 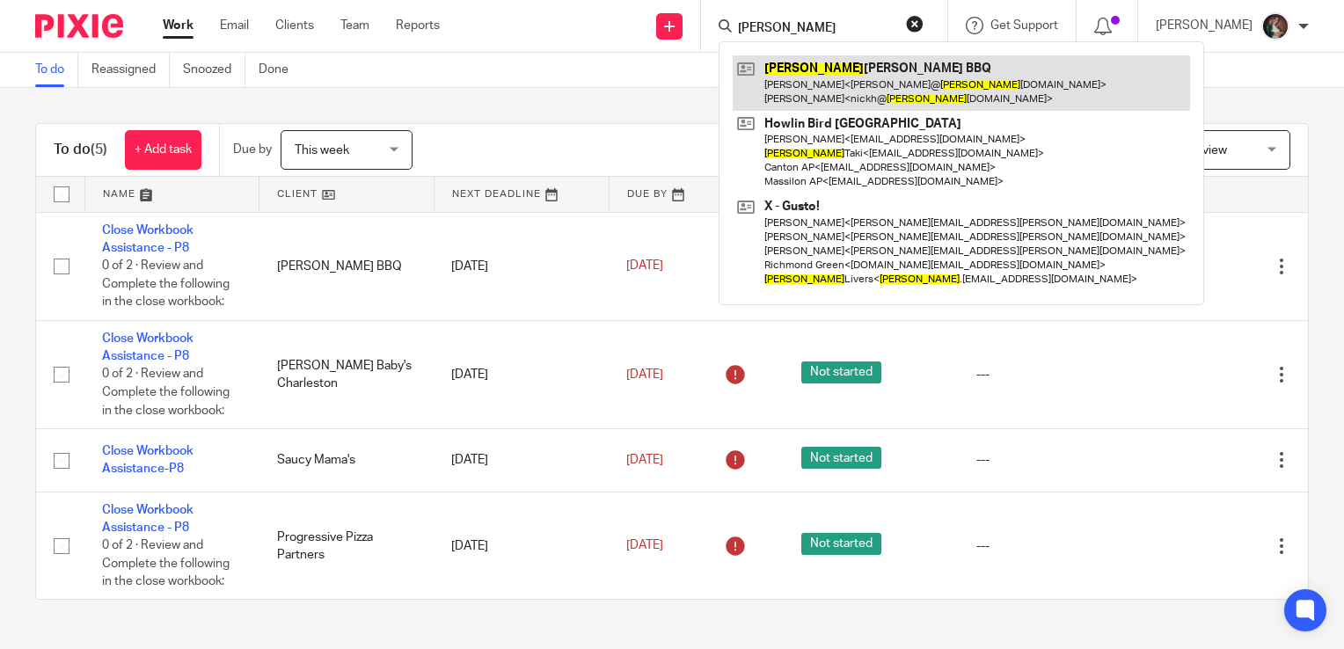 I want to click on span: Get Support, so click(x=1024, y=26).